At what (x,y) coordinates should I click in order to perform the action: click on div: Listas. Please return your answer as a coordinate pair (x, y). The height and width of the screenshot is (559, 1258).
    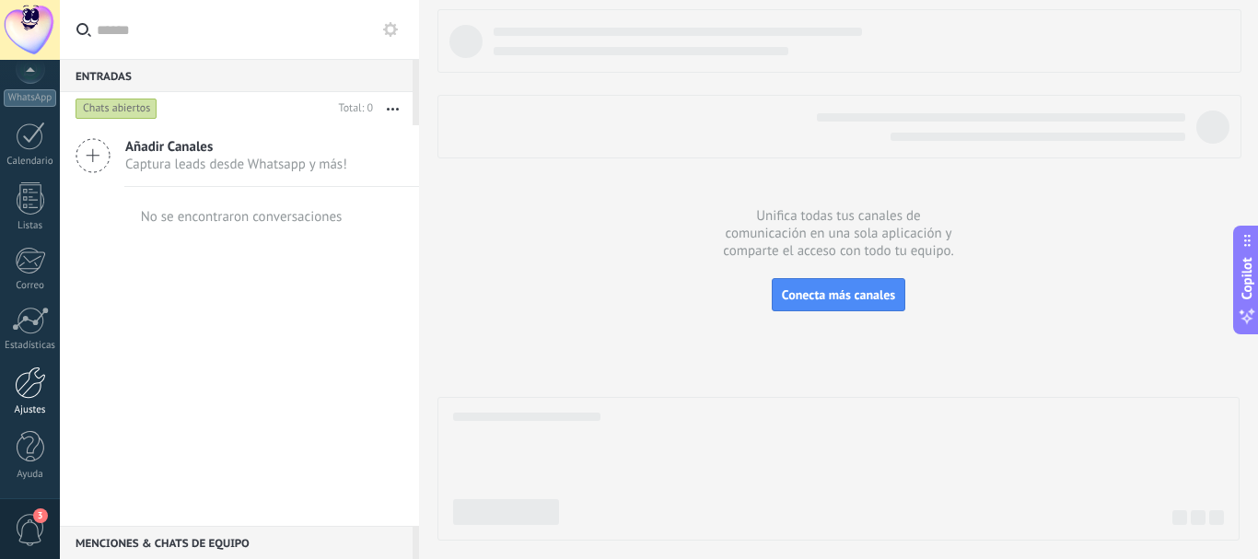
    Looking at the image, I should click on (30, 226).